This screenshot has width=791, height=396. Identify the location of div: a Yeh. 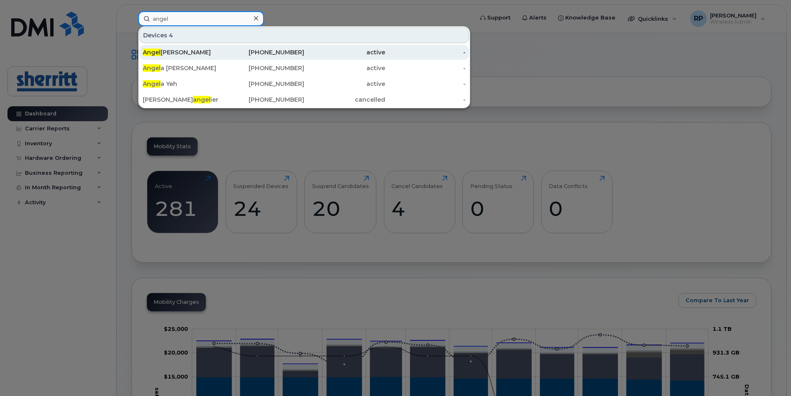
(183, 84).